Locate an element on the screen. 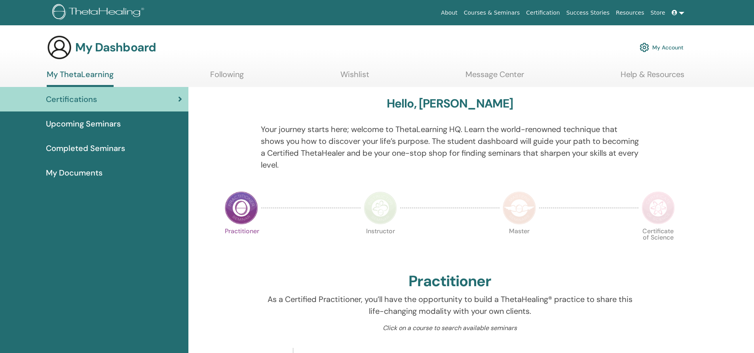  a: My ThetaLearning is located at coordinates (80, 78).